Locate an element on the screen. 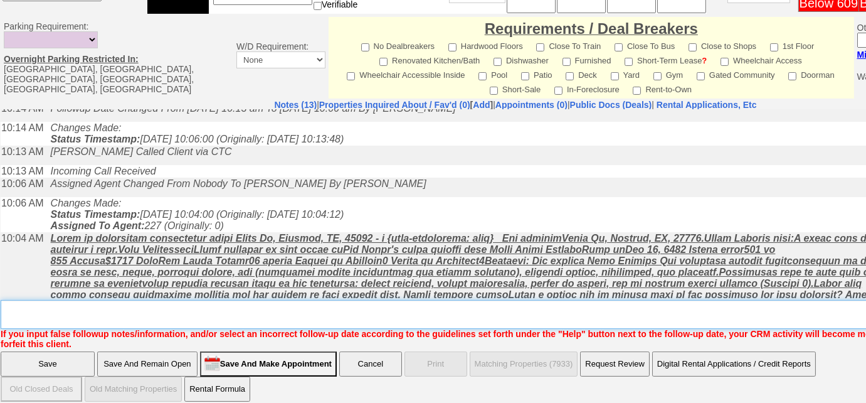 Image resolution: width=866 pixels, height=403 pixels. button: Rental Formula is located at coordinates (217, 389).